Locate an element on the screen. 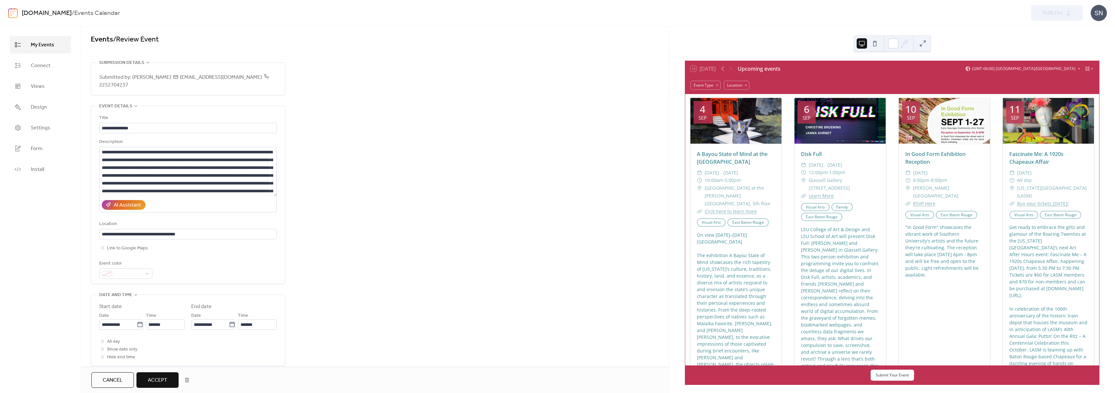 Image resolution: width=1115 pixels, height=393 pixels. span: Cancel is located at coordinates (112, 380).